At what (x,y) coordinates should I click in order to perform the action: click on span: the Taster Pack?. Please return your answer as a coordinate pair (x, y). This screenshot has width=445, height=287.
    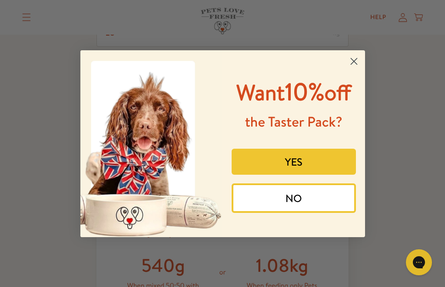
    Looking at the image, I should click on (293, 122).